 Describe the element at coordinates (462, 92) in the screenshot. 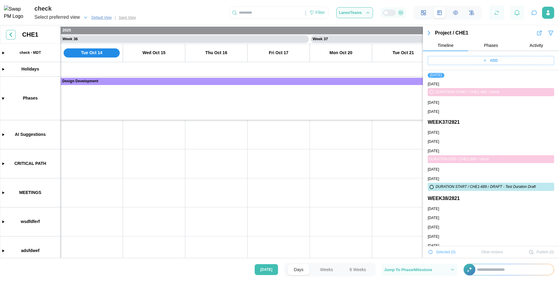

I see `div: ENDS WED OCT 22 2025` at that location.